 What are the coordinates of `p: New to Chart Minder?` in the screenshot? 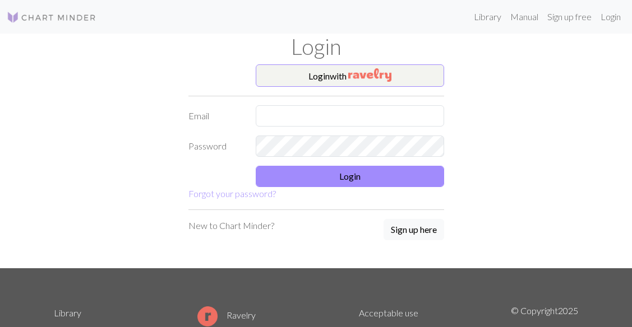 It's located at (231, 226).